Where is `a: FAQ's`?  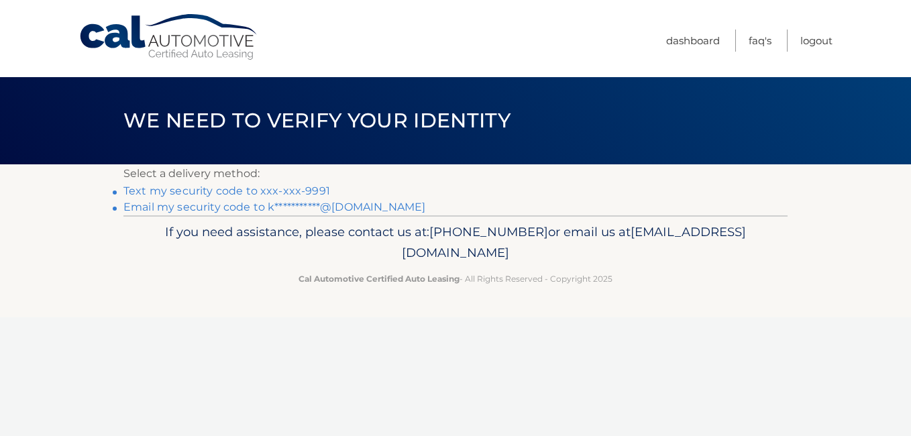 a: FAQ's is located at coordinates (760, 40).